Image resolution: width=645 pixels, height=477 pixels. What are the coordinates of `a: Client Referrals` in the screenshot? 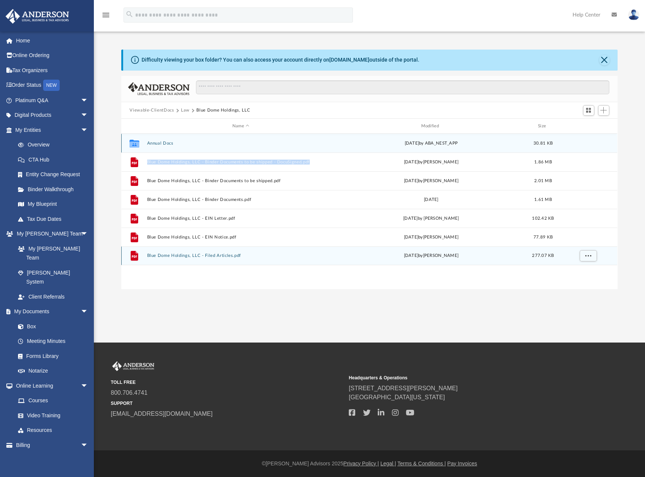 It's located at (53, 297).